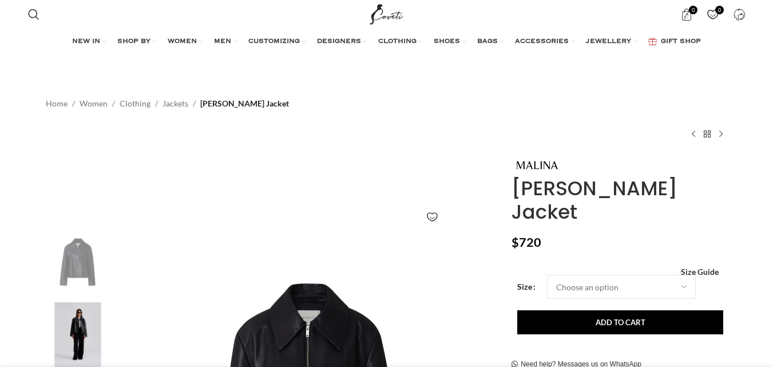 The image size is (773, 367). I want to click on span: SHOES, so click(447, 42).